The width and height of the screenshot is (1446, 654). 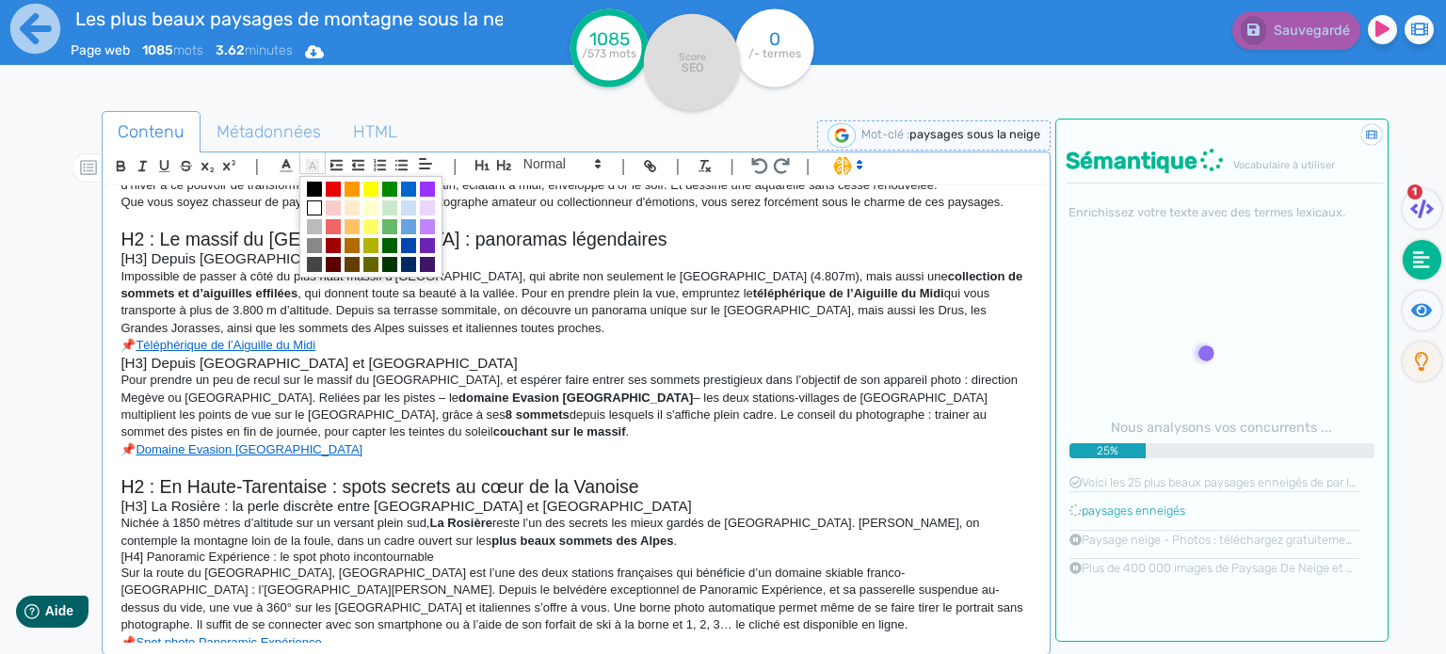 I want to click on tspan: Score, so click(x=692, y=56).